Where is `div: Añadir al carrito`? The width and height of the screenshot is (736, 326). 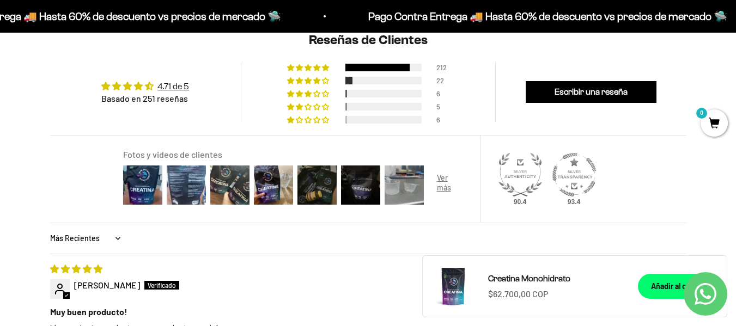
div: Añadir al carrito is located at coordinates (678, 287).